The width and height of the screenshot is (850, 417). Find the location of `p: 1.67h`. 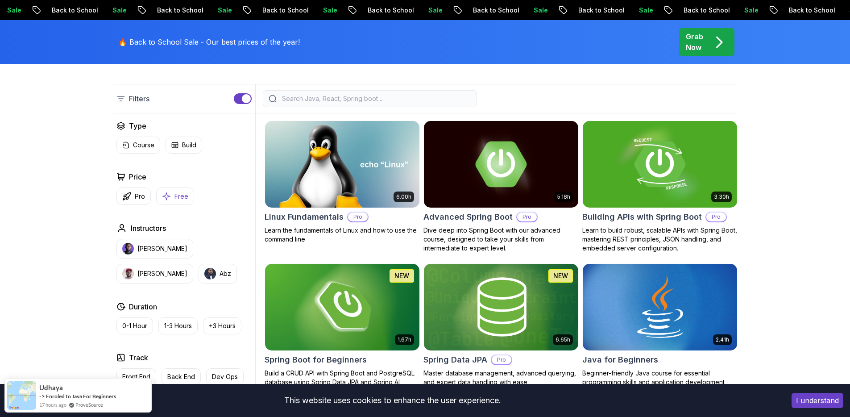

p: 1.67h is located at coordinates (404, 339).